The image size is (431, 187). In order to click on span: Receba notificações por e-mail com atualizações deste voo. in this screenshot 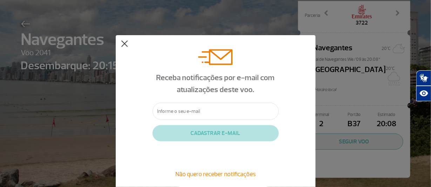, I will do `click(216, 83)`.